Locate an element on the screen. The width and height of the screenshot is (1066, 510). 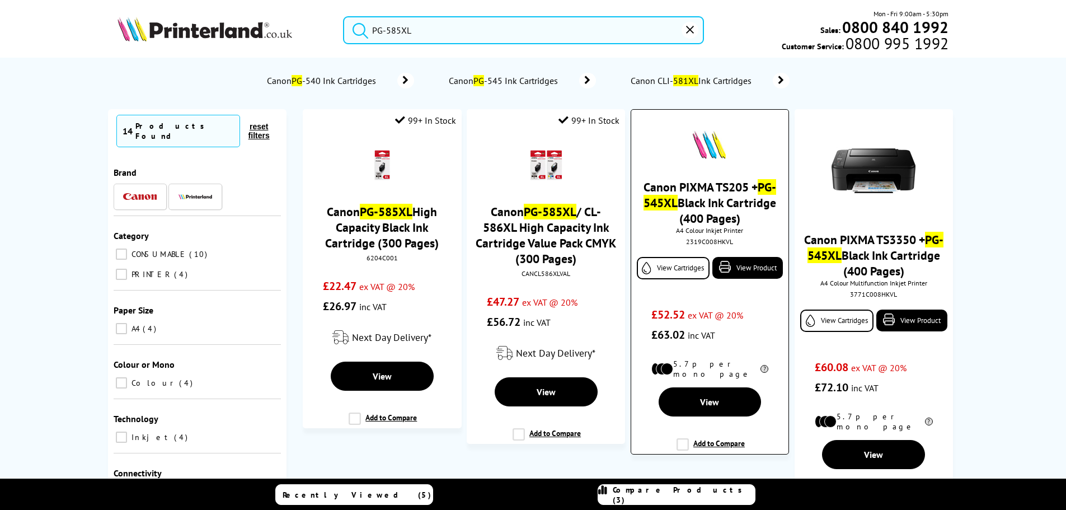
a: CanonPG-585XL/ CL-586XL High Capacity Ink Cartridge Value Pack CMYK (300 Pages) is located at coordinates (546, 235).